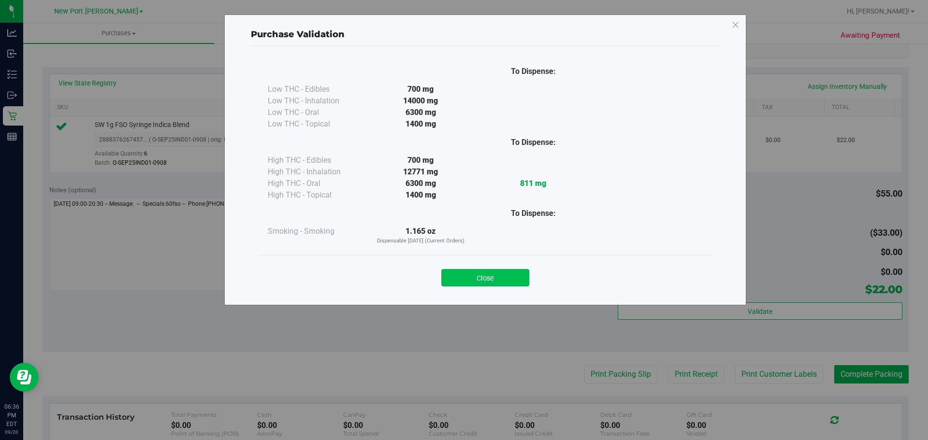 Image resolution: width=928 pixels, height=440 pixels. What do you see at coordinates (316, 124) in the screenshot?
I see `div: Low THC - Topical` at bounding box center [316, 124].